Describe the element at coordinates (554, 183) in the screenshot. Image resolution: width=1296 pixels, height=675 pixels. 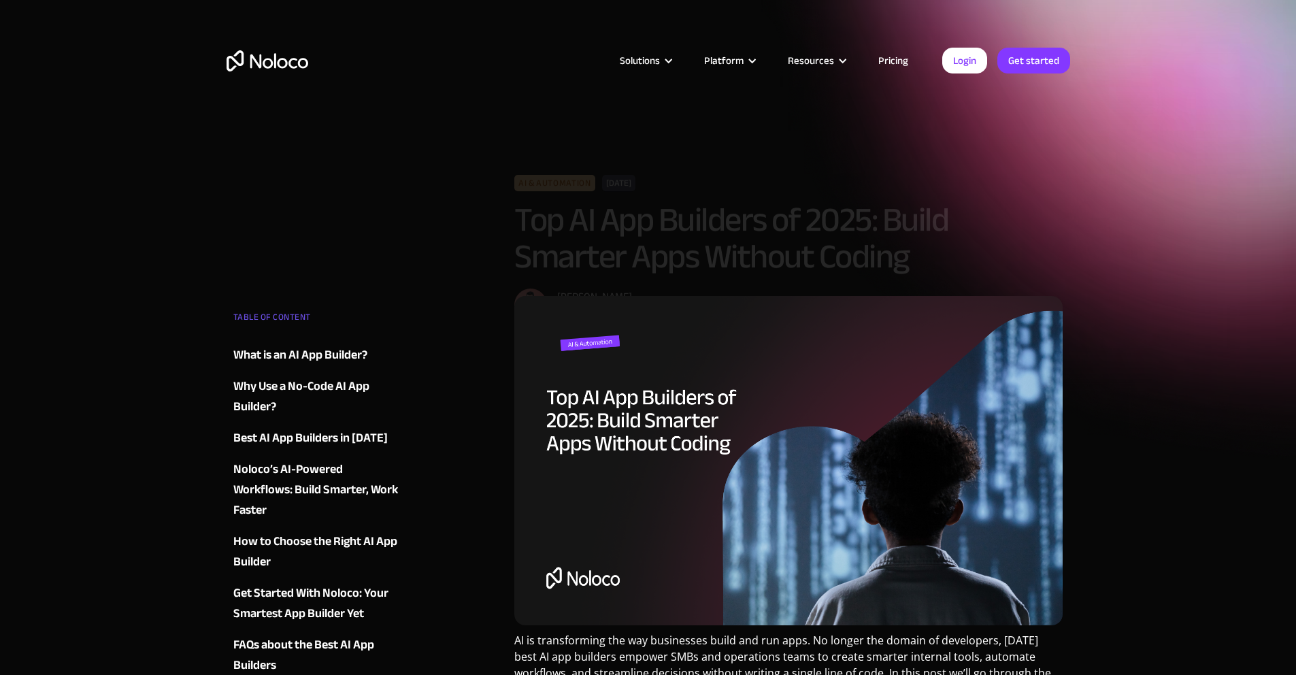
I see `div: AI & Automation` at that location.